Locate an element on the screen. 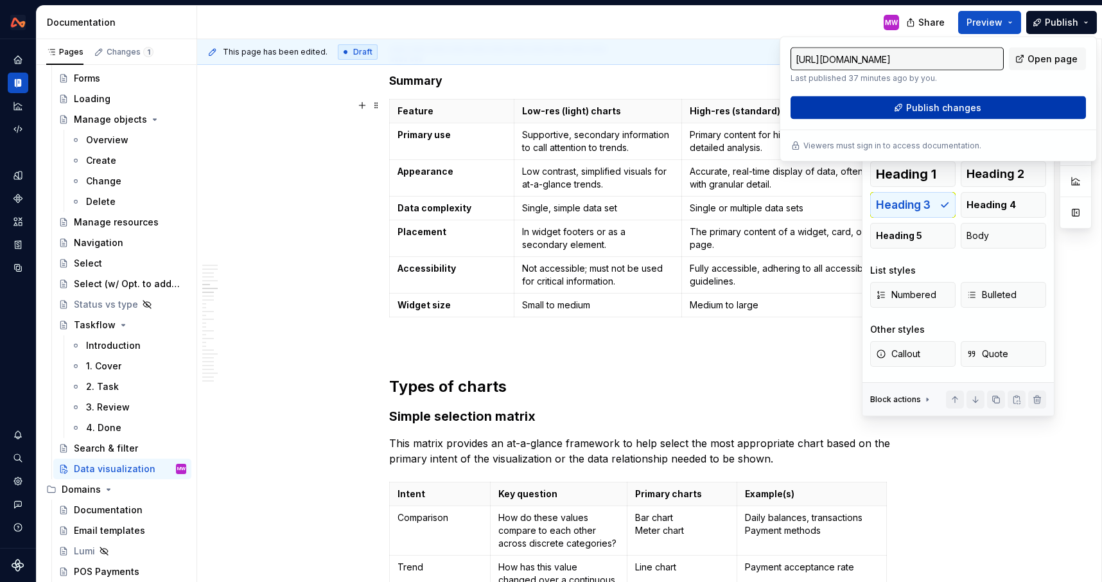 This screenshot has height=582, width=1102. p: Single or multiple data sets is located at coordinates (787, 208).